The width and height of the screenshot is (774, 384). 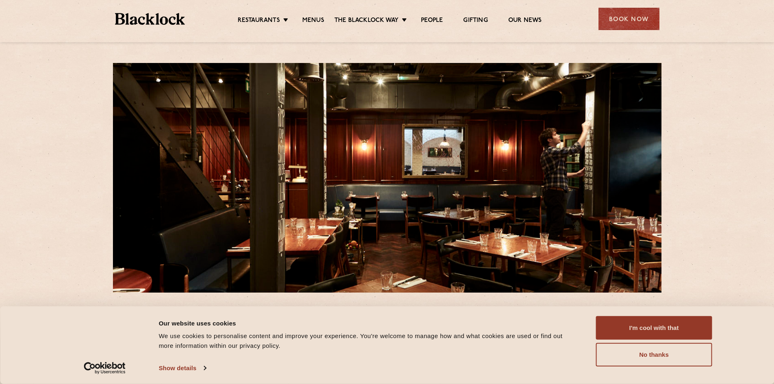 I want to click on div: Book Now, so click(x=629, y=19).